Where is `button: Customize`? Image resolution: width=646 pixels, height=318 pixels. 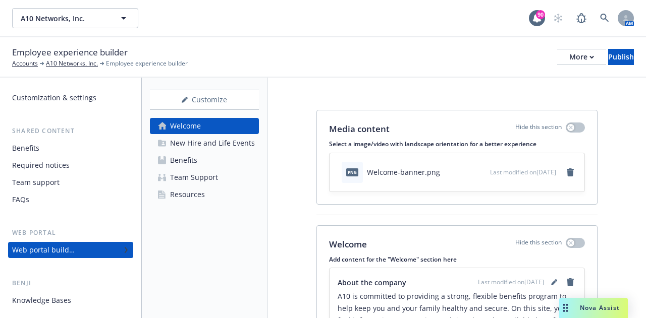 button: Customize is located at coordinates (204, 100).